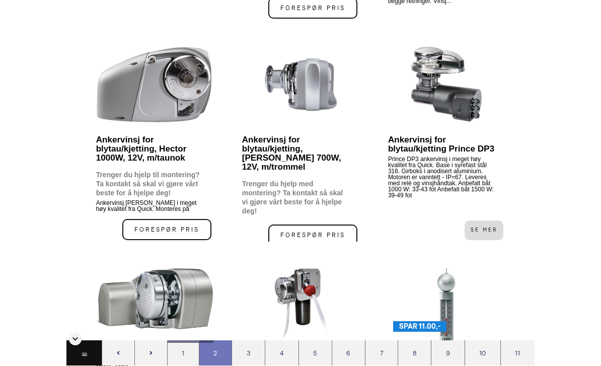 The height and width of the screenshot is (366, 601). I want to click on span: SPAR 11.00,-, so click(420, 327).